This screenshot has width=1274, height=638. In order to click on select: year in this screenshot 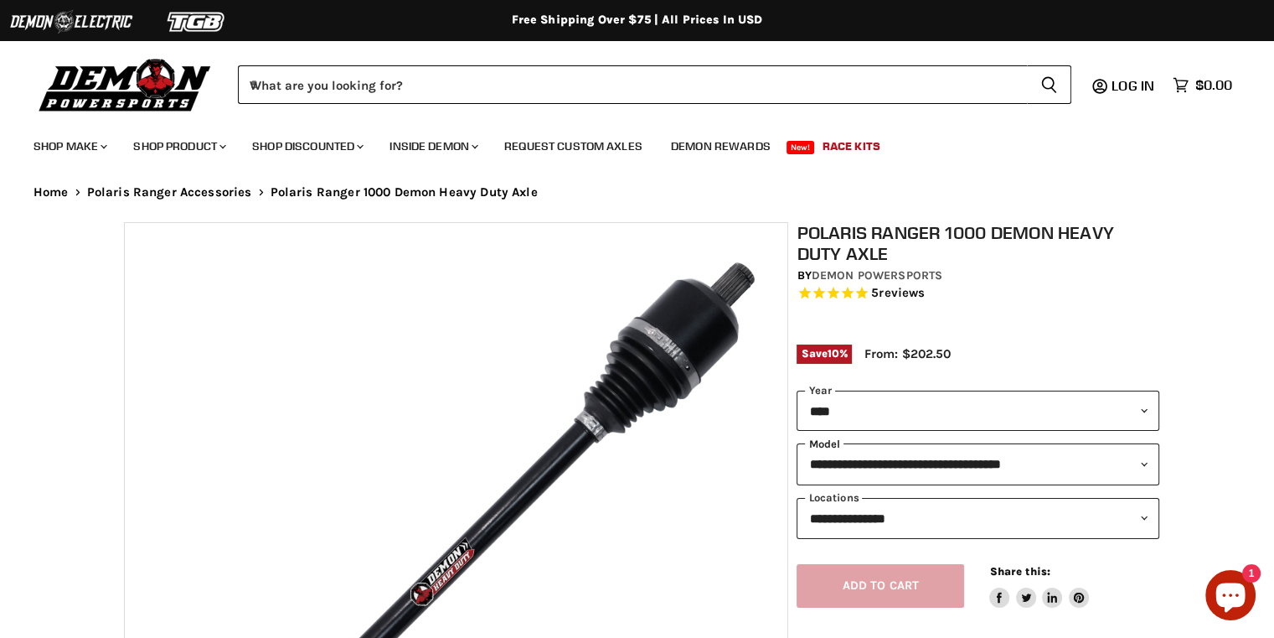, I will do `click(978, 411)`.